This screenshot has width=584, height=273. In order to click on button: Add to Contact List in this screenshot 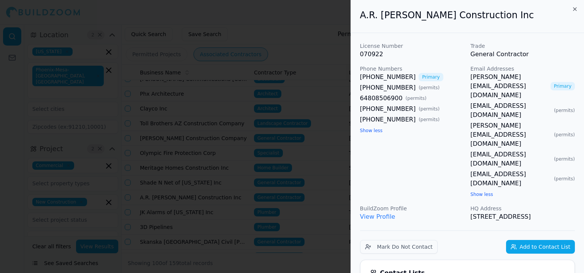, I will do `click(540, 247)`.